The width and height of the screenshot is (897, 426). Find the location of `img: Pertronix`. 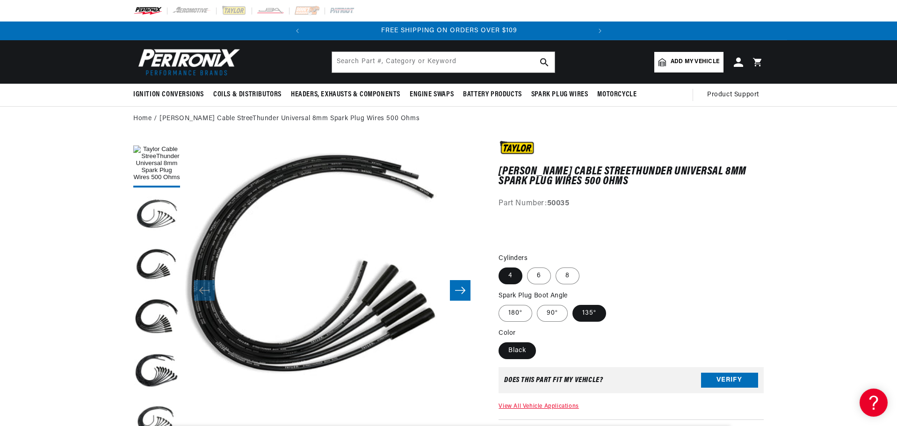

img: Pertronix is located at coordinates (187, 62).